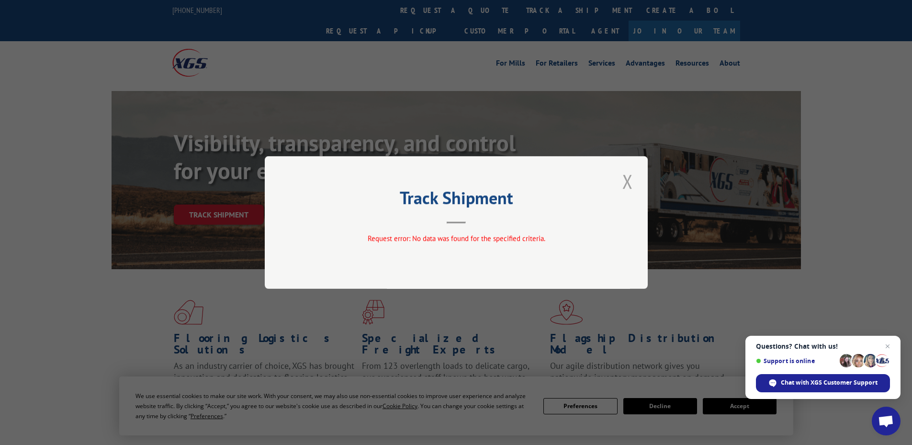  Describe the element at coordinates (823, 346) in the screenshot. I see `span: Questions? Chat with us!` at that location.